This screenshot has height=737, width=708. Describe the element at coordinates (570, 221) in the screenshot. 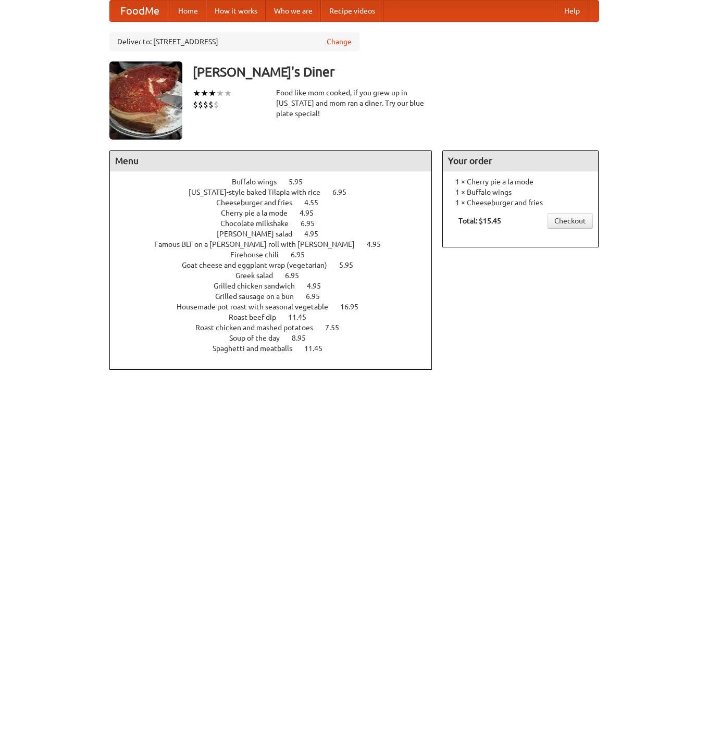

I see `a: Checkout` at that location.